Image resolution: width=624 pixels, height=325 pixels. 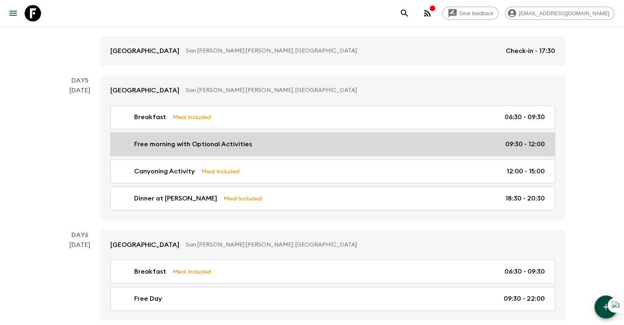 I want to click on p: Canyoning Activity, so click(x=165, y=171).